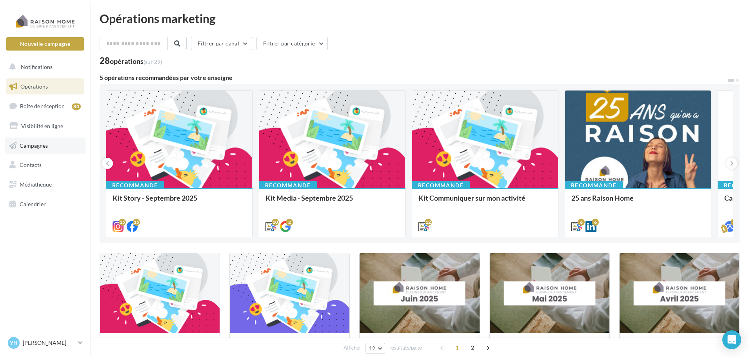  What do you see at coordinates (485, 202) in the screenshot?
I see `div: Kit Communiquer sur mon activité` at bounding box center [485, 202].